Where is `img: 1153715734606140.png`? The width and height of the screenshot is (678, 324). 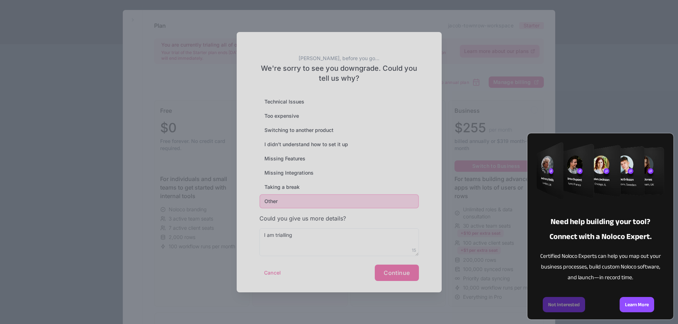
img: 1153715734606140.png is located at coordinates (600, 171).